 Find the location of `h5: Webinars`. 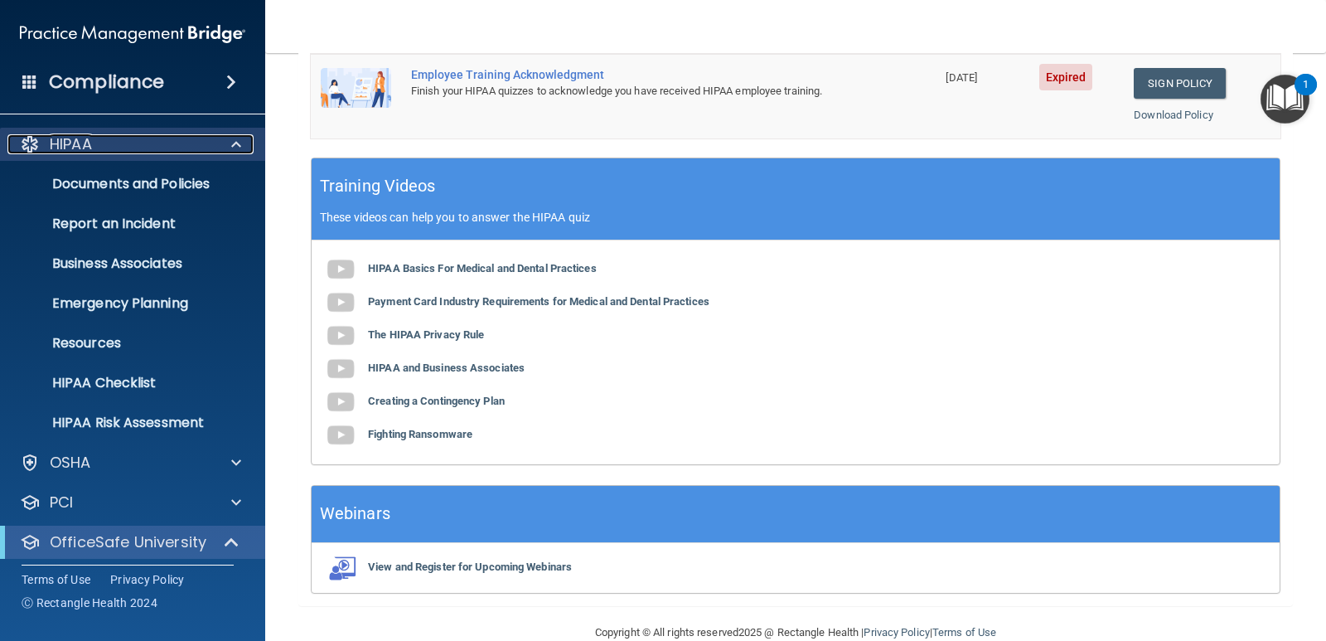

h5: Webinars is located at coordinates (355, 513).